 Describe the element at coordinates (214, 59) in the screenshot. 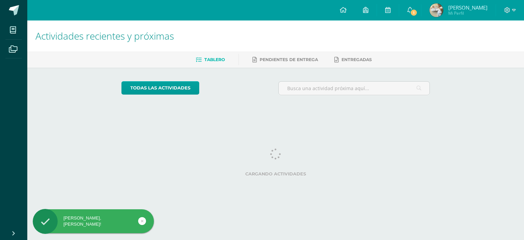

I see `span: Tablero` at that location.